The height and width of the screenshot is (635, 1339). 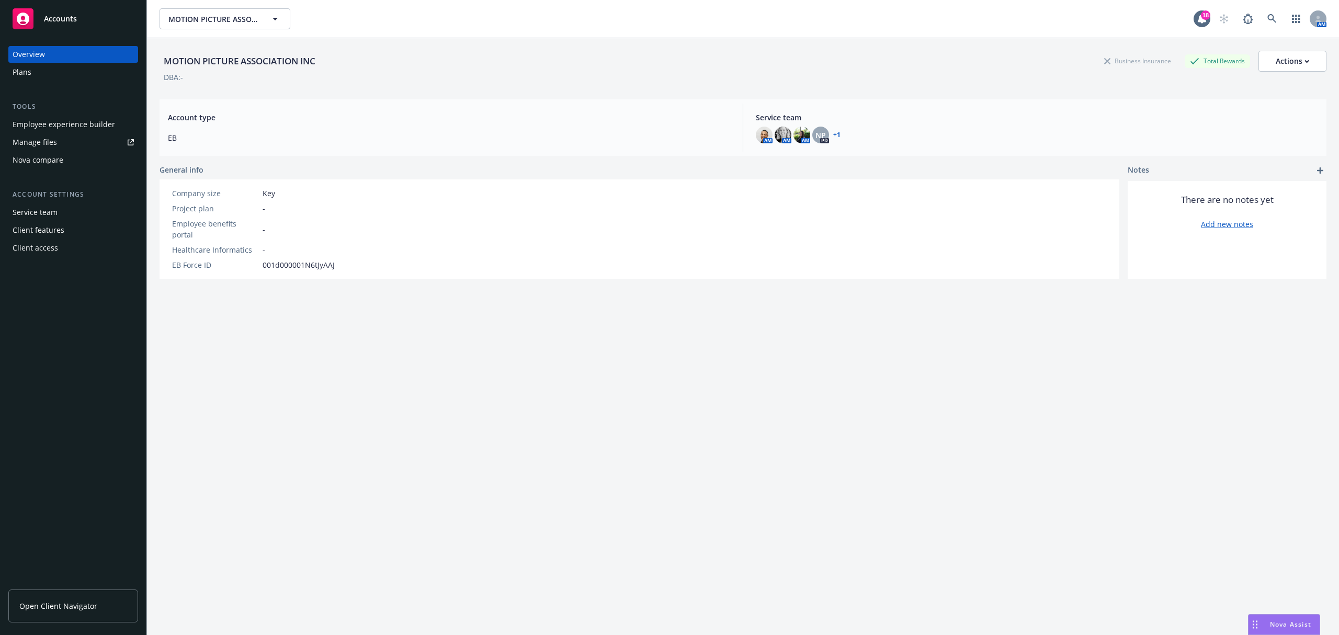 I want to click on span: Notes, so click(x=1138, y=171).